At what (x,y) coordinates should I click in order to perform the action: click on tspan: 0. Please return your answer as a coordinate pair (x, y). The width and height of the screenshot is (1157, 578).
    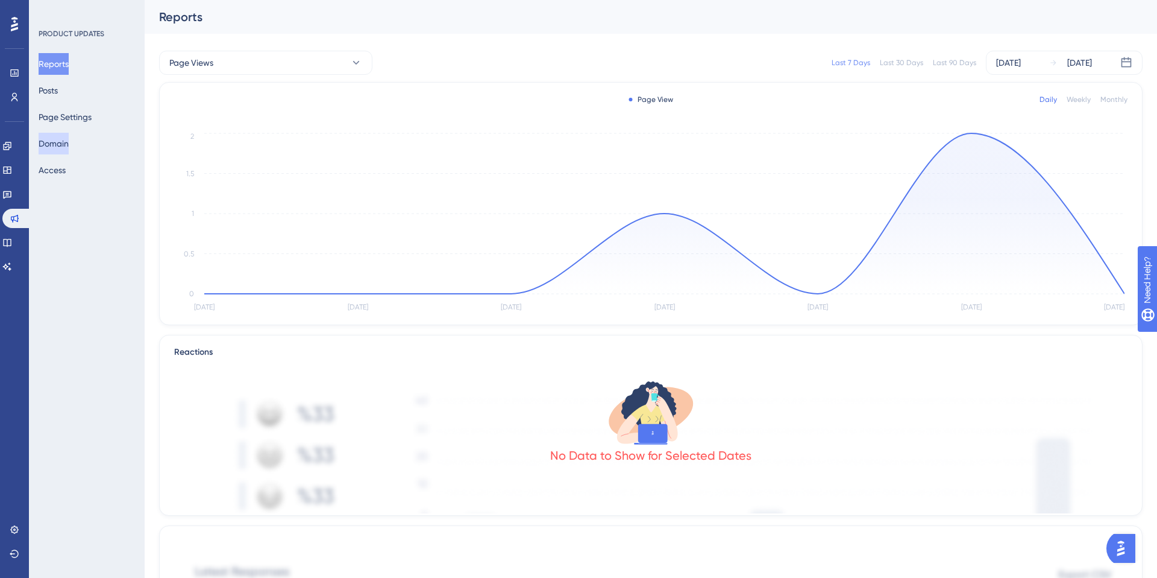
    Looking at the image, I should click on (192, 294).